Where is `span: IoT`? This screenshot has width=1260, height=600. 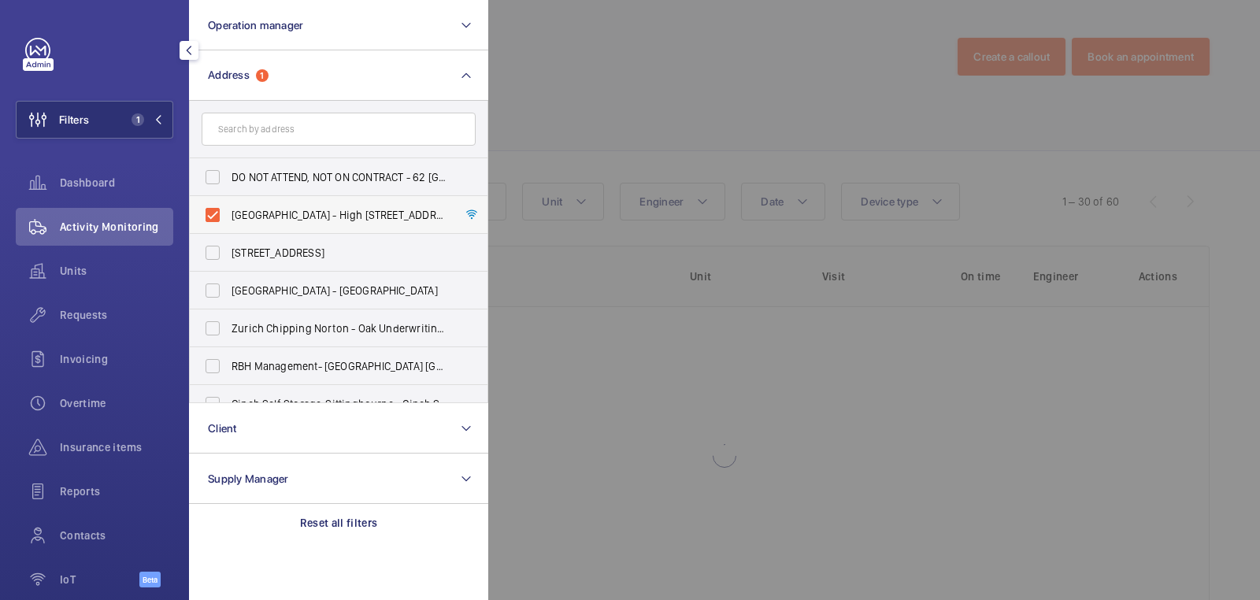 span: IoT is located at coordinates (99, 580).